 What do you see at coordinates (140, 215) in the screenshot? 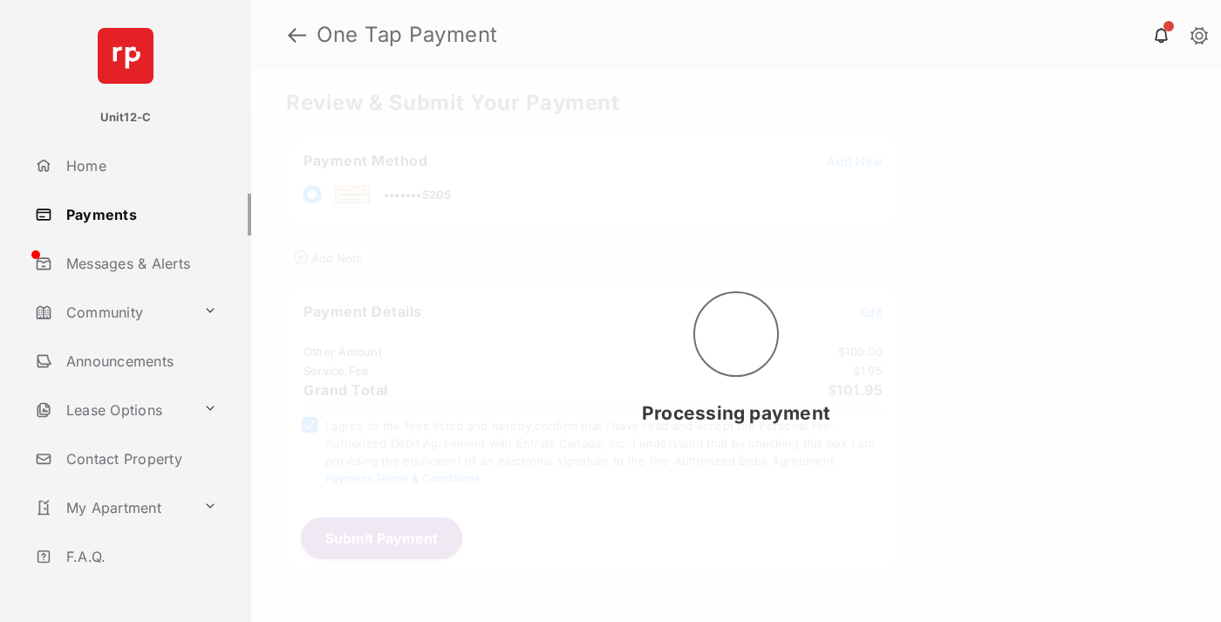
I see `a: Payments` at bounding box center [140, 215].